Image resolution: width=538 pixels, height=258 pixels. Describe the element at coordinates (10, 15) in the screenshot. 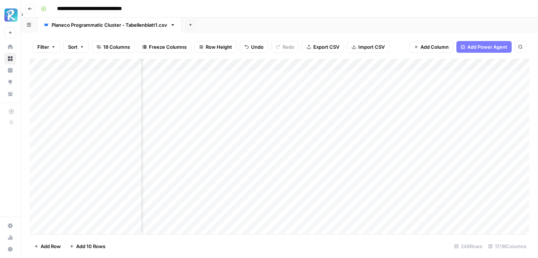

I see `button: Workspace: Radyant` at that location.